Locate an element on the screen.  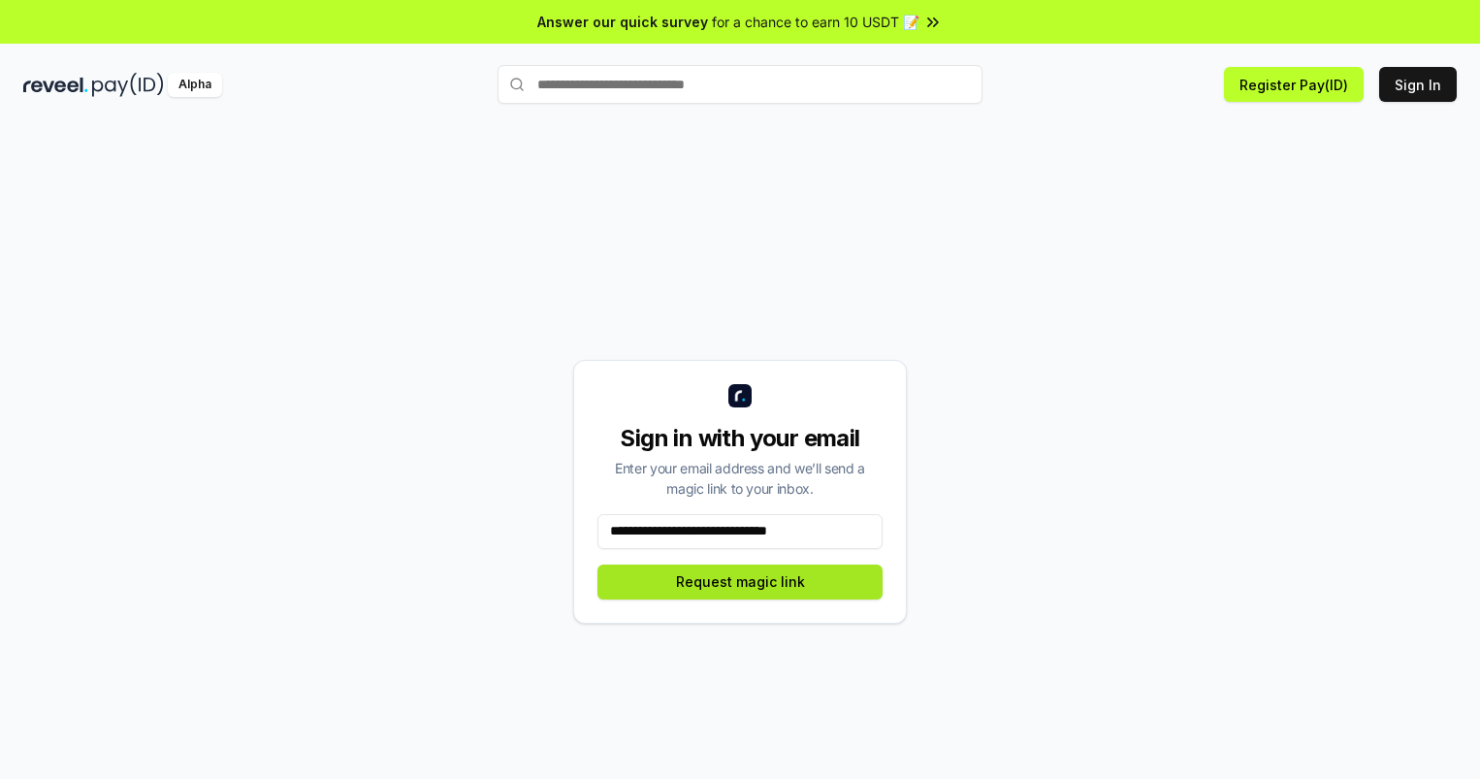
span: Answer our quick survey is located at coordinates (623, 21).